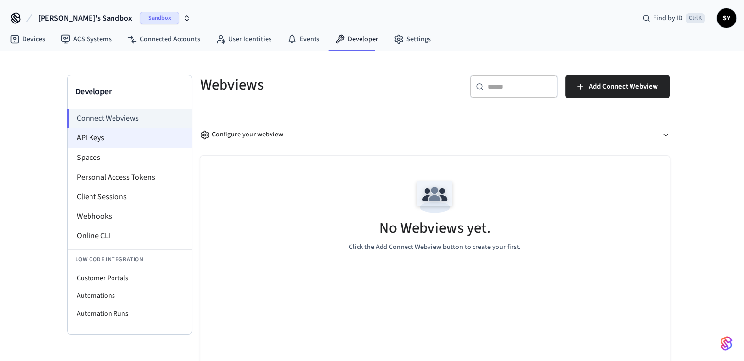 This screenshot has height=361, width=744. Describe the element at coordinates (130, 259) in the screenshot. I see `li: Low Code Integration` at that location.